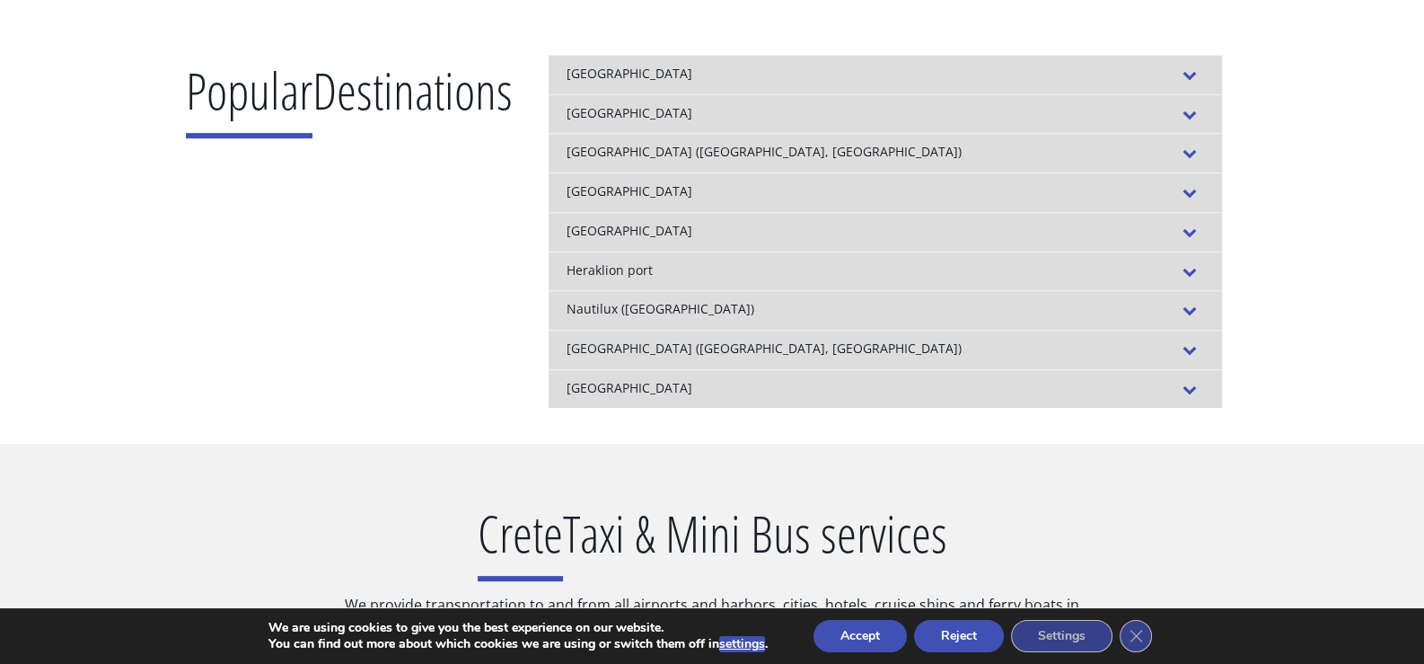 This screenshot has height=664, width=1424. What do you see at coordinates (959, 636) in the screenshot?
I see `button: Reject` at bounding box center [959, 636].